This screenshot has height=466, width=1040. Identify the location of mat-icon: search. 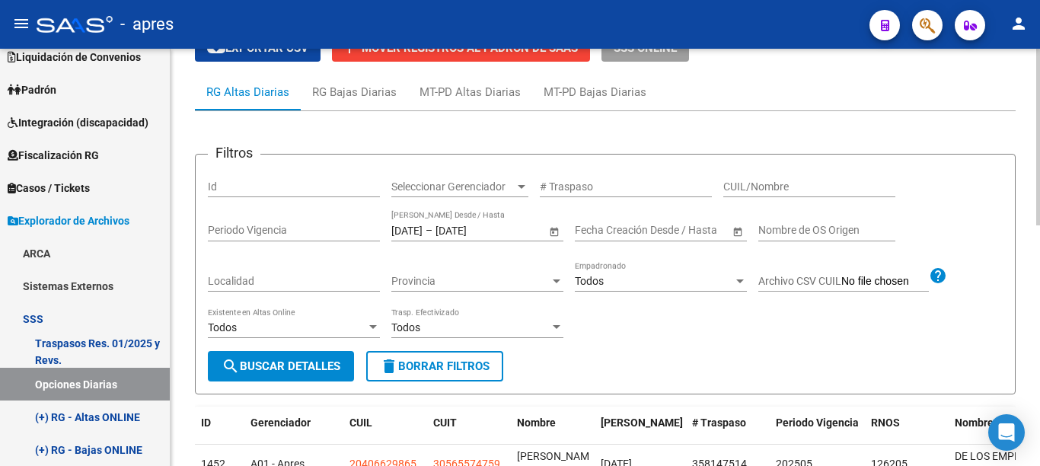
(231, 366).